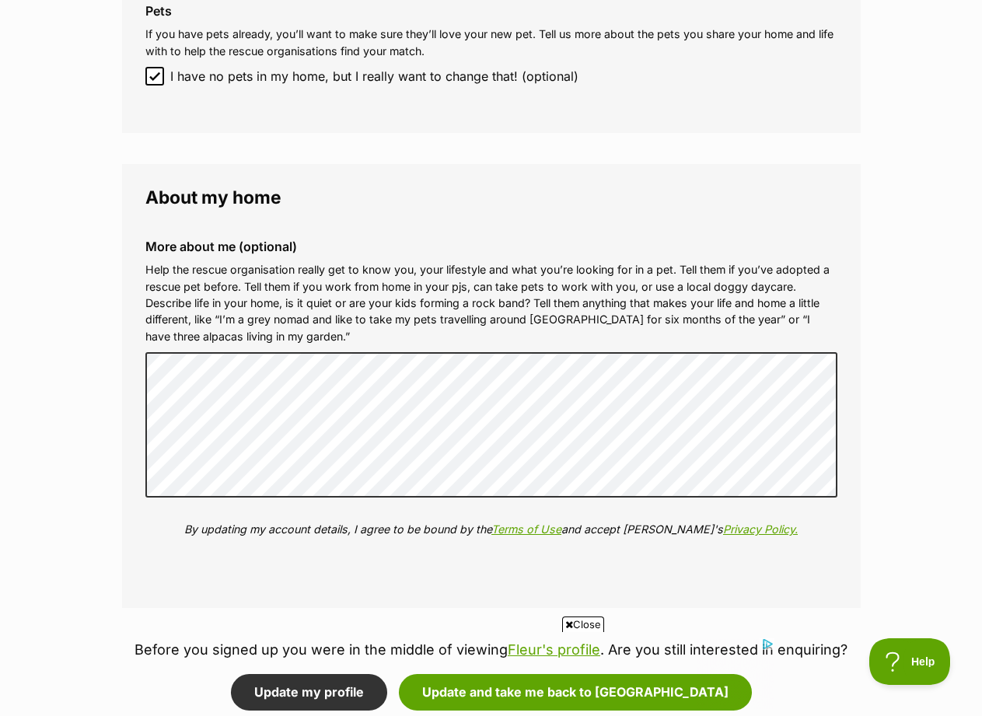 The height and width of the screenshot is (716, 982). I want to click on fieldset: About my home, so click(492, 387).